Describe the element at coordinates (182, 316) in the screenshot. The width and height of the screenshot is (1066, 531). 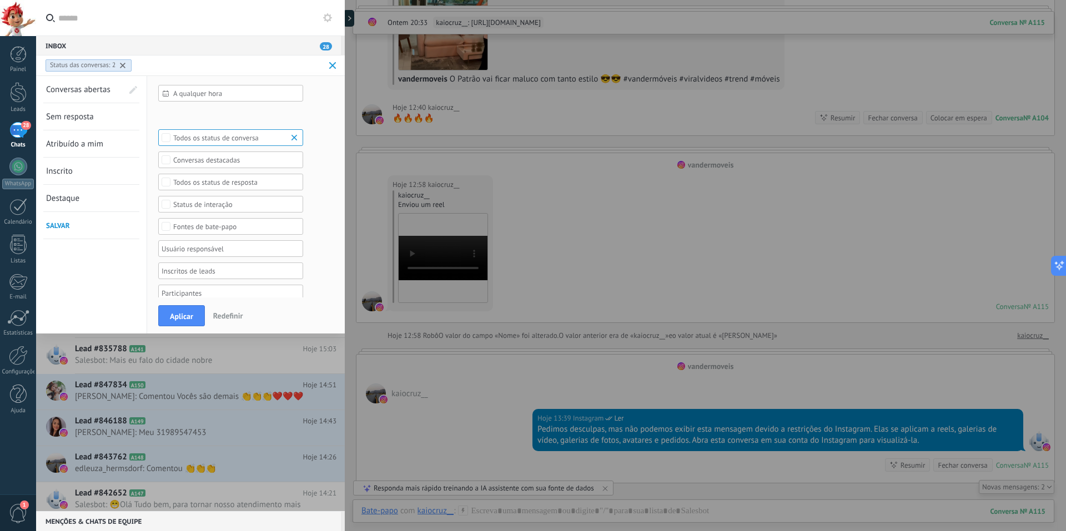
I see `button: Aplicar` at that location.